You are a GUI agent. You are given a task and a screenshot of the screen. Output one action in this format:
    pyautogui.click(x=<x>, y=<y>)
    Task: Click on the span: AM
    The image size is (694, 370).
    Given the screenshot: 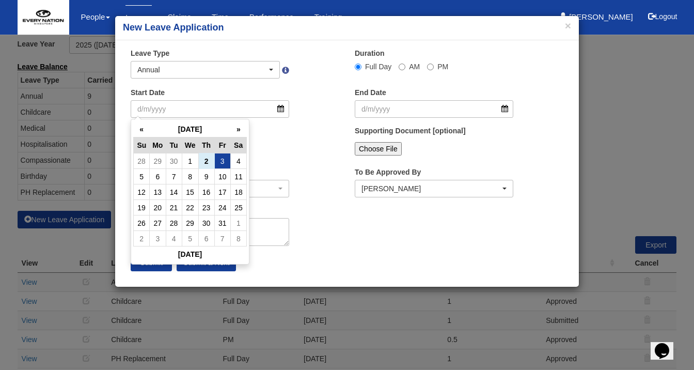 What is the action you would take?
    pyautogui.click(x=414, y=67)
    